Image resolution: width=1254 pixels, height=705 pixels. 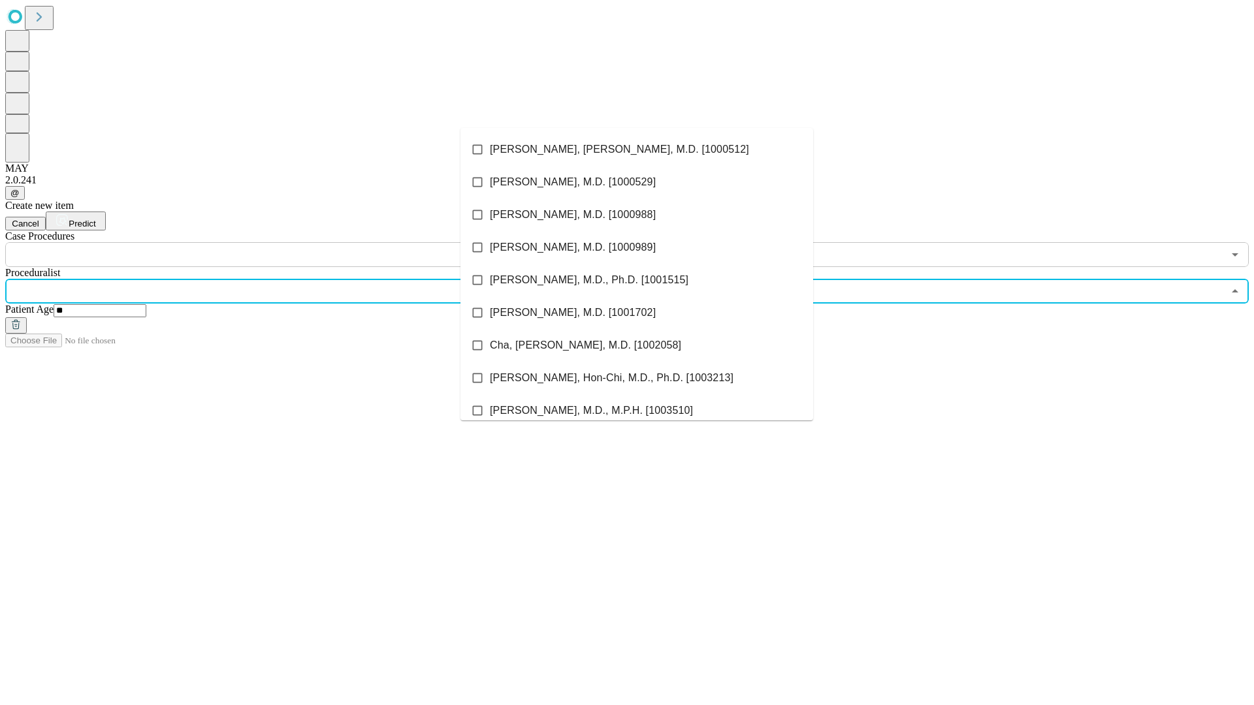 What do you see at coordinates (627, 169) in the screenshot?
I see `div: MAY` at bounding box center [627, 169].